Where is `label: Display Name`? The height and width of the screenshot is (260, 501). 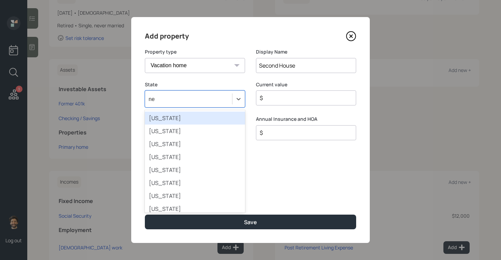
label: Display Name is located at coordinates (306, 52).